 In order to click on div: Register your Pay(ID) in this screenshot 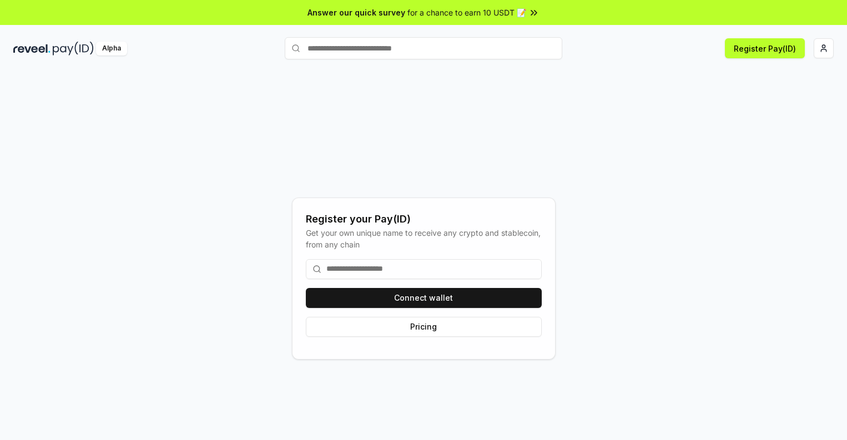, I will do `click(423, 219)`.